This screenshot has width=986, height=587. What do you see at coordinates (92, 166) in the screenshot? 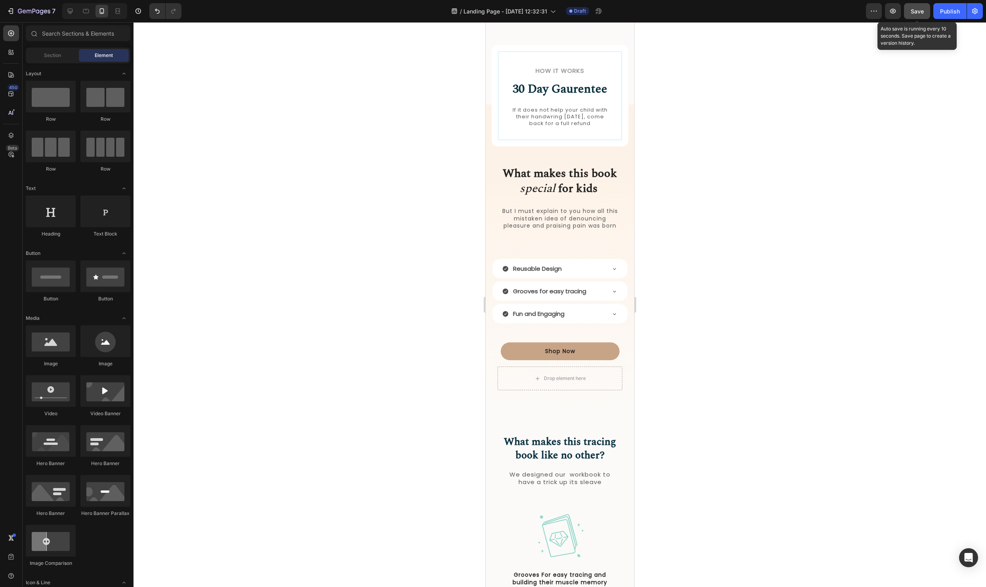
I see `strong: for kids` at bounding box center [92, 166].